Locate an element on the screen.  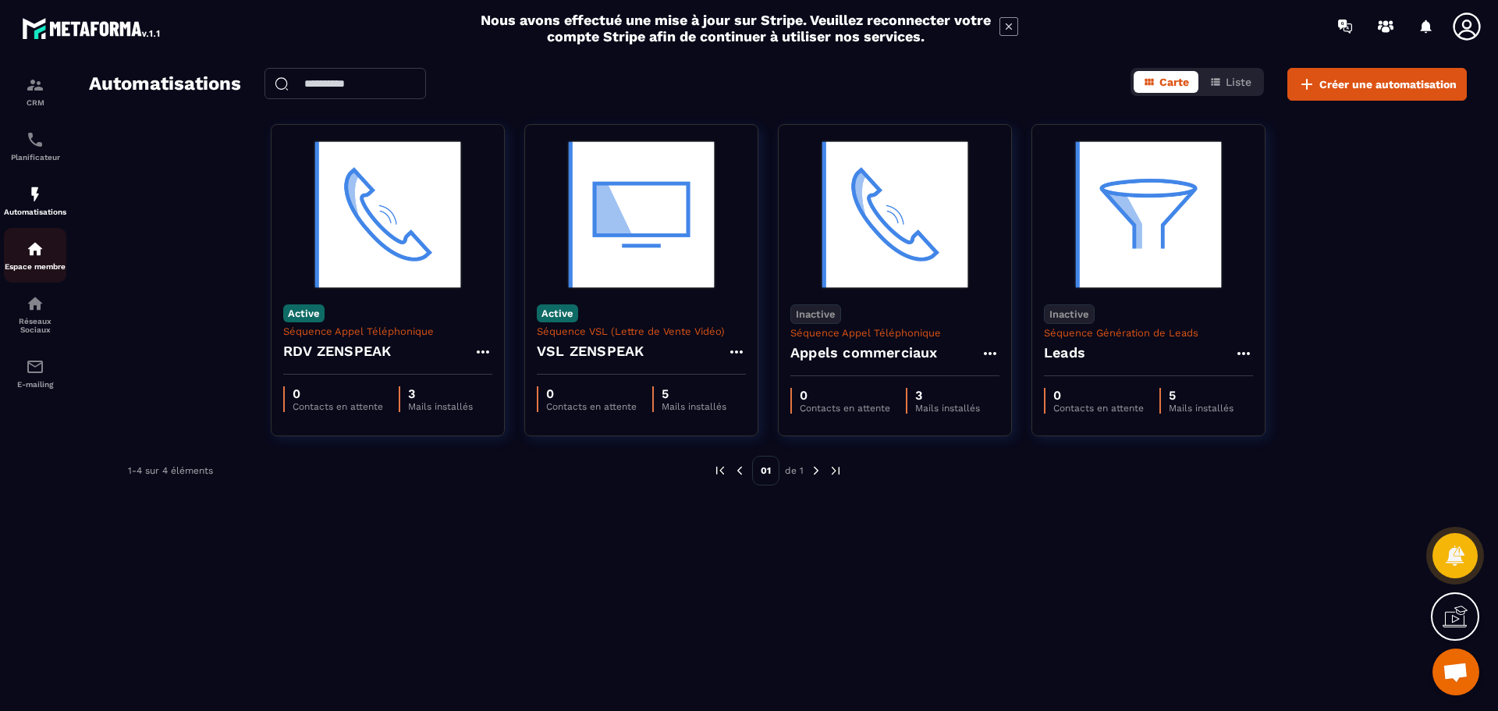
p: de 1 is located at coordinates (794, 470).